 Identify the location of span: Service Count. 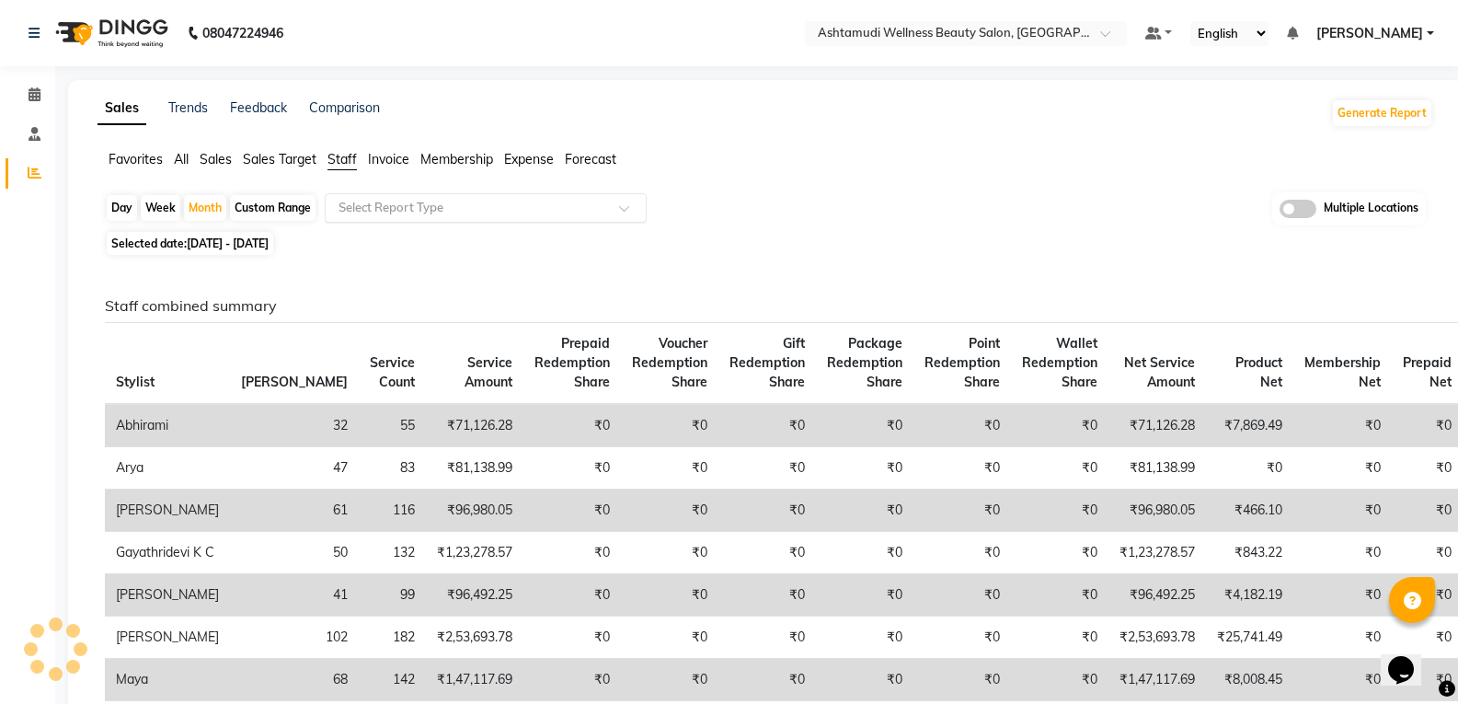
(392, 372).